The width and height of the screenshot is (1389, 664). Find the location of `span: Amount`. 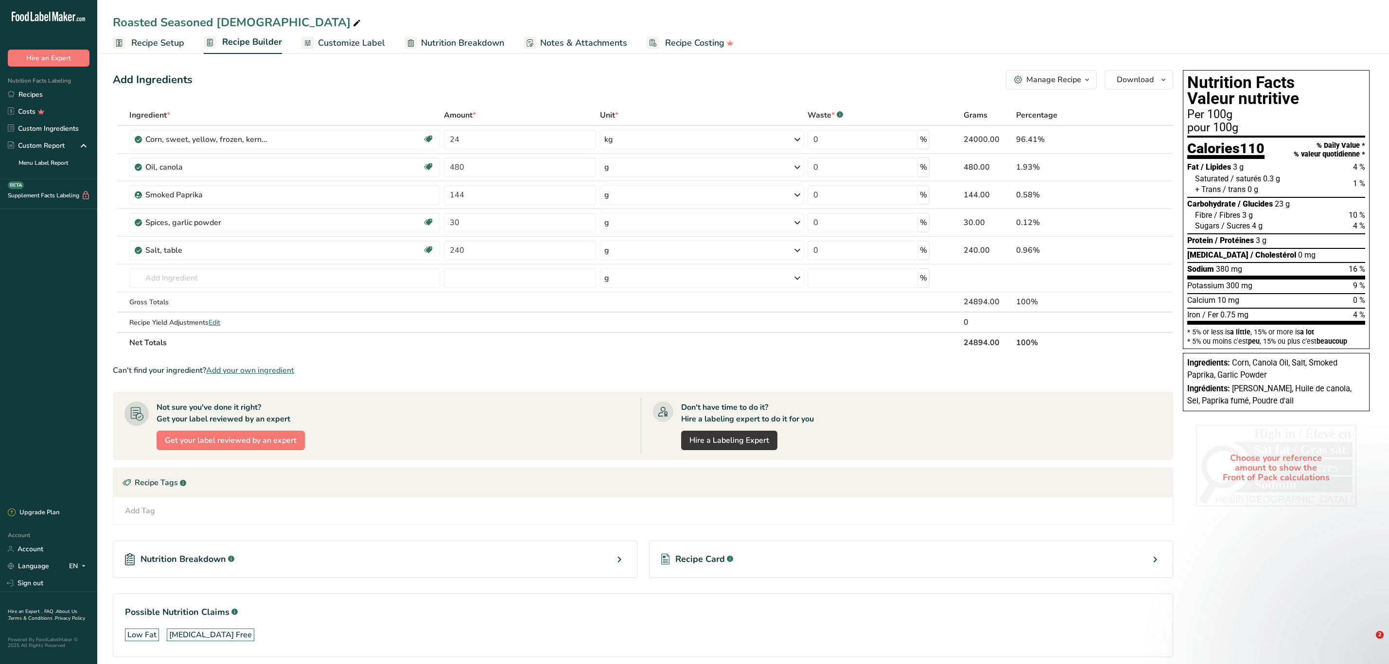

span: Amount is located at coordinates (460, 115).